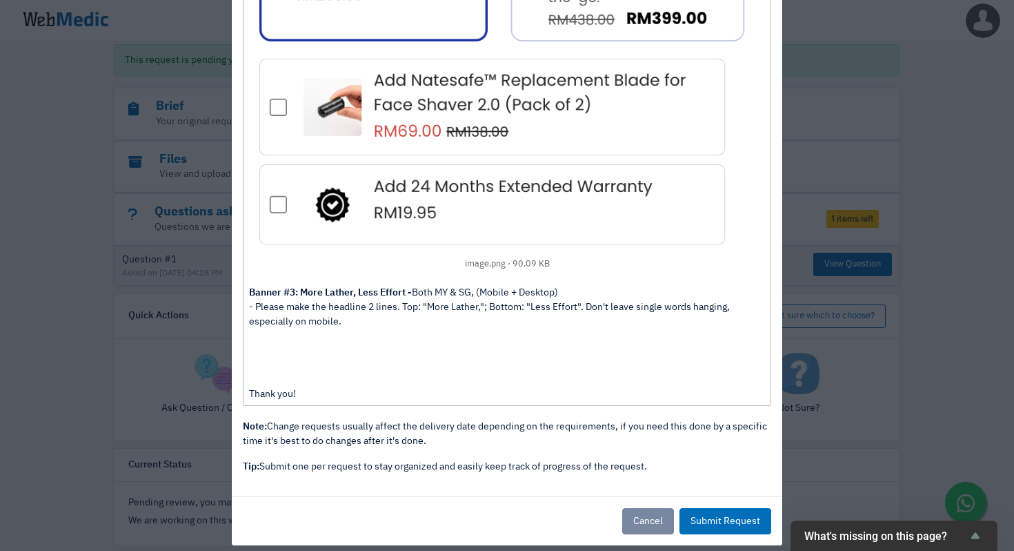 The image size is (1014, 551). I want to click on strong: Banner #3: More Lather, Less Effort -, so click(331, 293).